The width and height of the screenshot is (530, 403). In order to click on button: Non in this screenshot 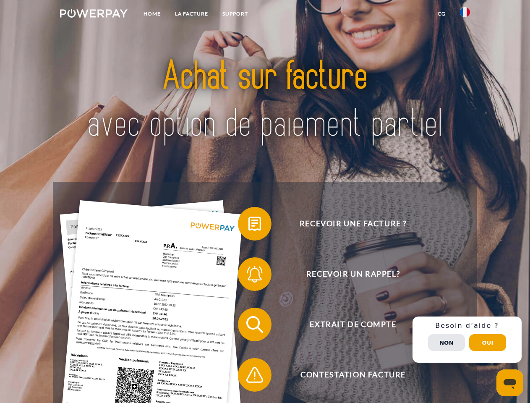, I will do `click(446, 342)`.